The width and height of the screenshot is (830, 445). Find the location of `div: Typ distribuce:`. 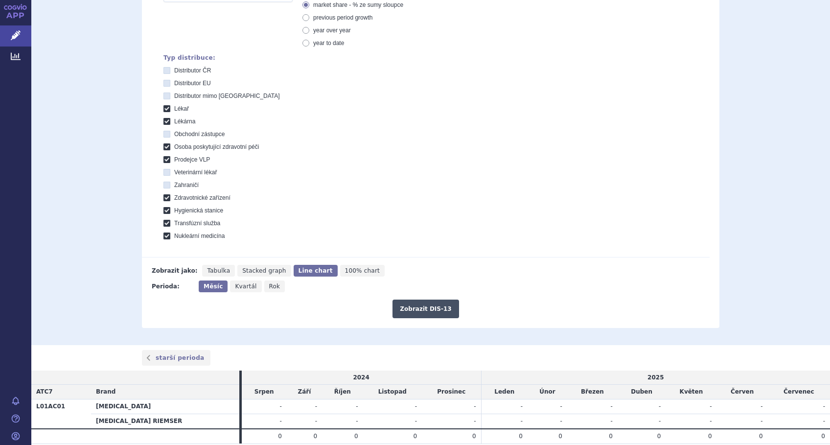

div: Typ distribuce: is located at coordinates (437, 58).